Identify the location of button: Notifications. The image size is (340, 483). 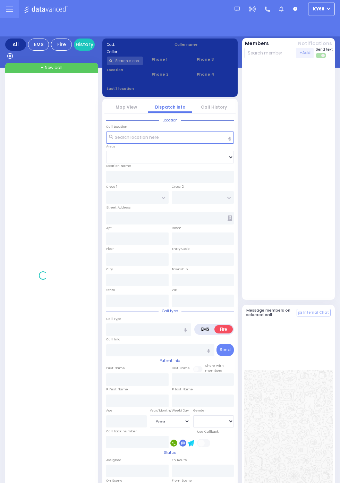
(315, 43).